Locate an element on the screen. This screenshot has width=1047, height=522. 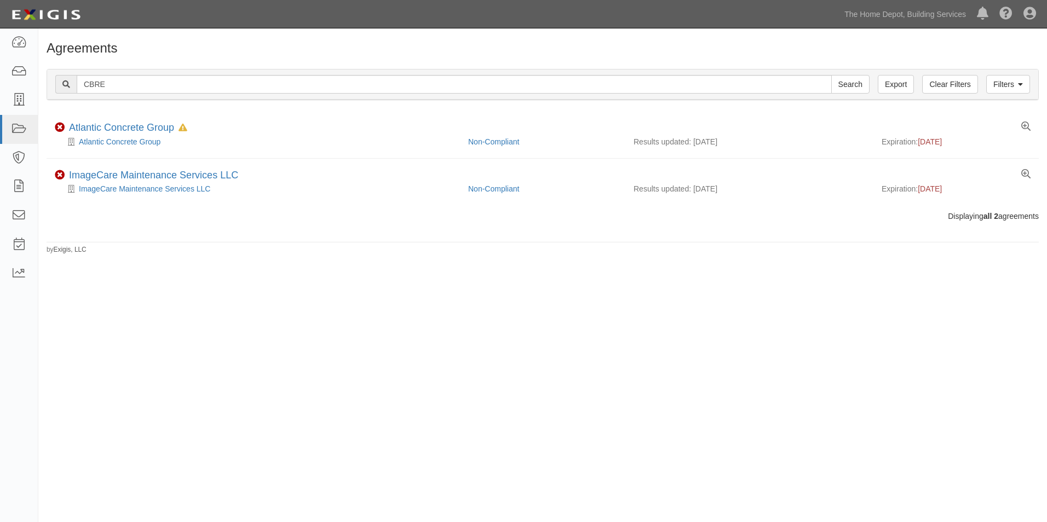
small: by is located at coordinates (66, 250).